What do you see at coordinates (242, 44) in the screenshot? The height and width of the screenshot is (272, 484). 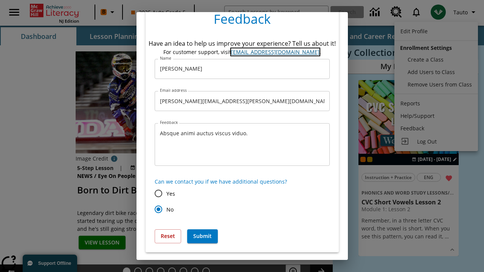 I see `div: Have an idea to help us improve your experience? Tell us about it!` at bounding box center [242, 44].